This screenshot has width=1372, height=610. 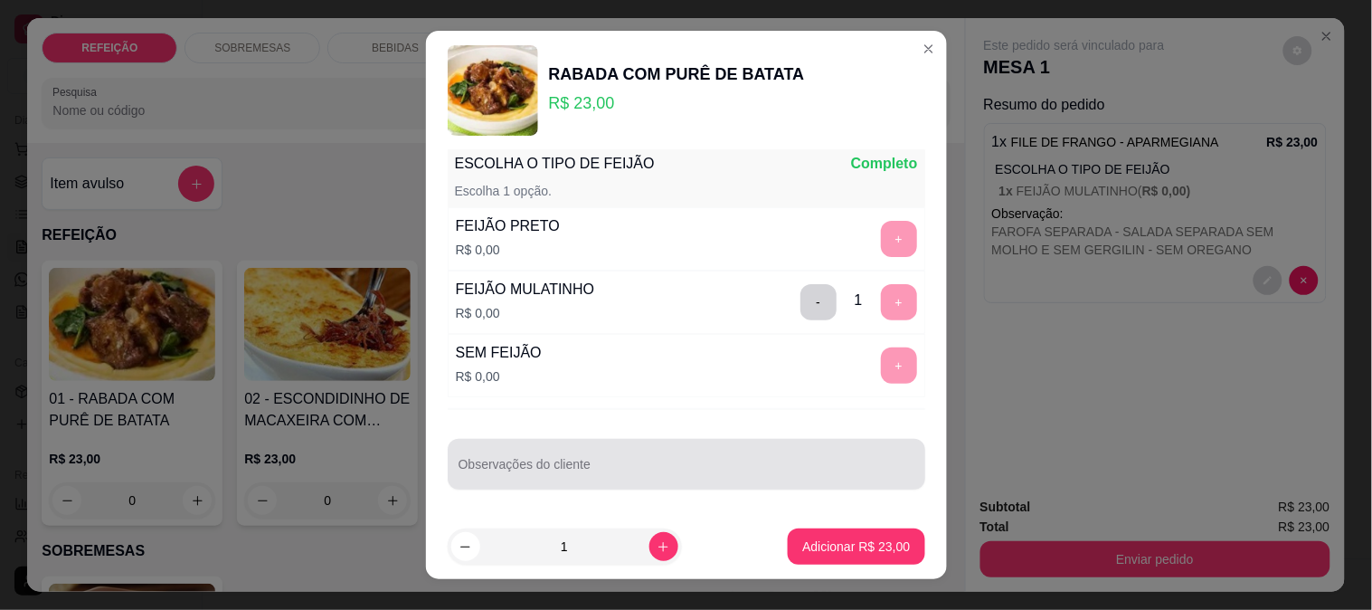 I want to click on div: FEIJÃO PRETO, so click(x=507, y=226).